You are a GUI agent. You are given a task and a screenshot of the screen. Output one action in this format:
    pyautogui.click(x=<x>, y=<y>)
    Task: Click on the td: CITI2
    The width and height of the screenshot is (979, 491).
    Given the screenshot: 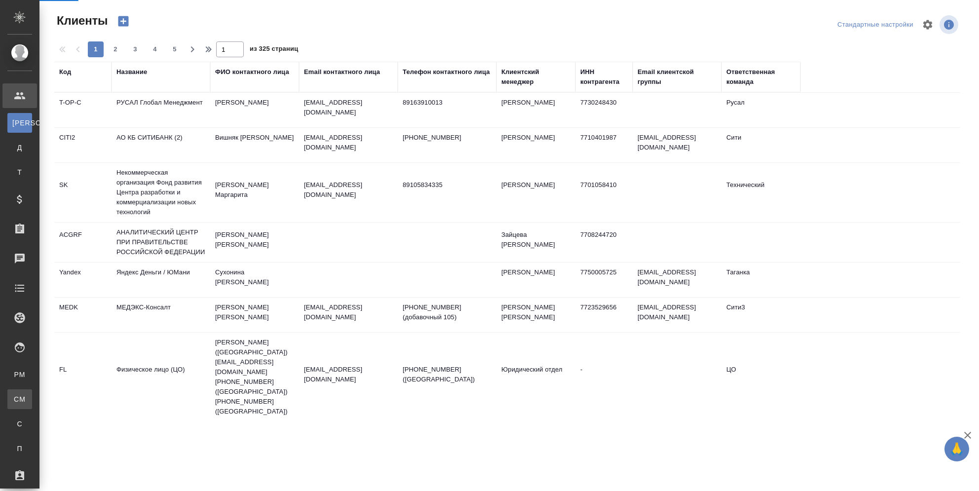 What is the action you would take?
    pyautogui.click(x=83, y=145)
    